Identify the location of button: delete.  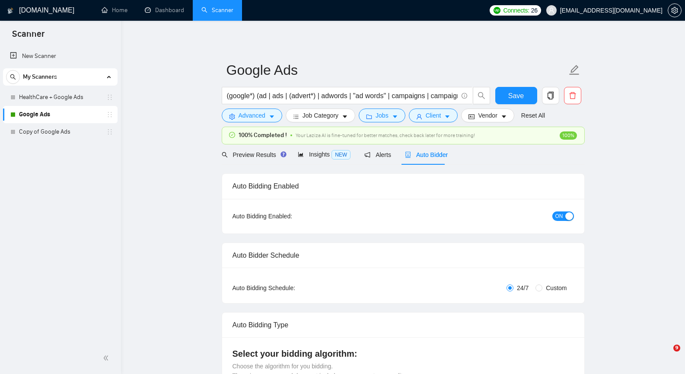
(572, 95).